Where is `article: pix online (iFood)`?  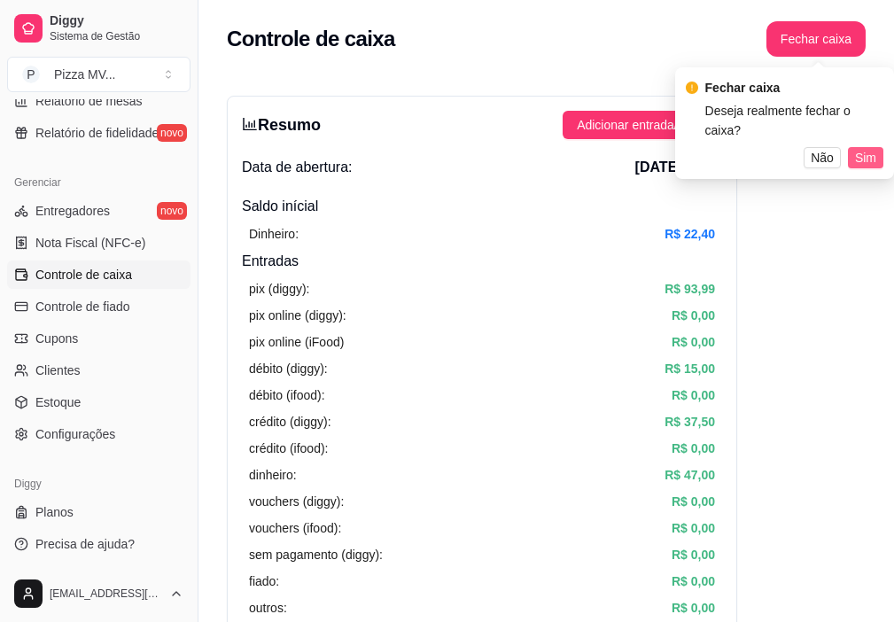
article: pix online (iFood) is located at coordinates (296, 342).